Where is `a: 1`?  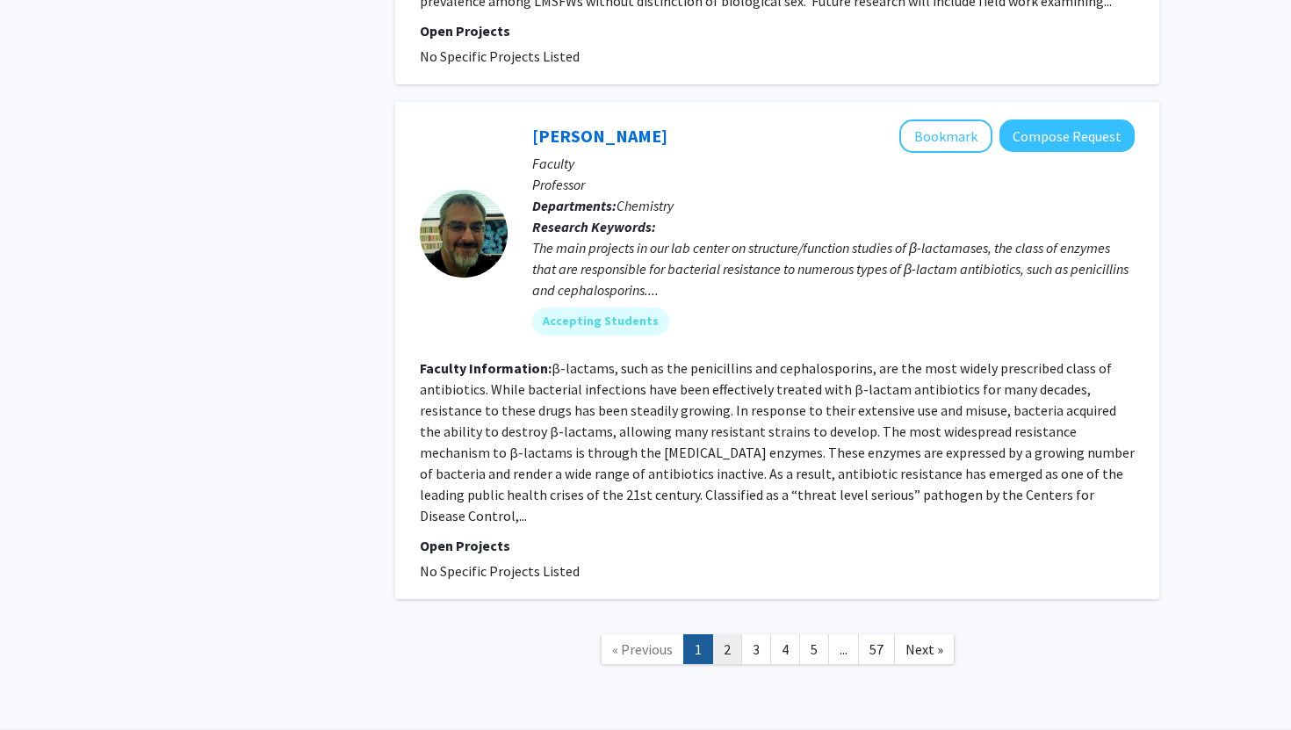
a: 1 is located at coordinates (698, 649).